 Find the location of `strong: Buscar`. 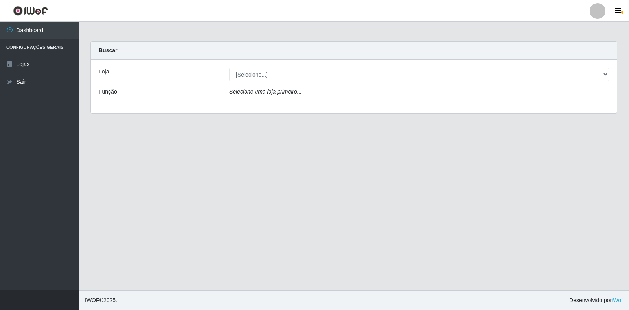

strong: Buscar is located at coordinates (108, 50).